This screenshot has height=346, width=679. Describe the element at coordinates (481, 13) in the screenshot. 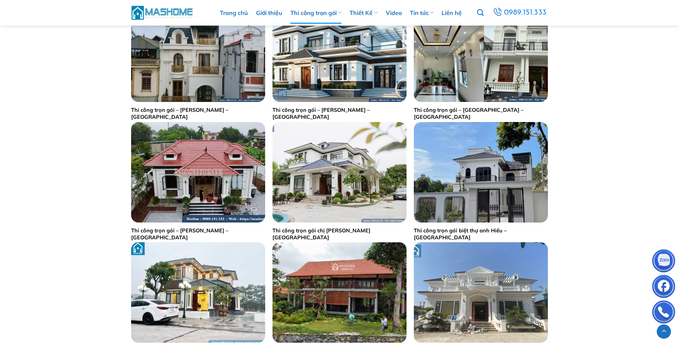

I see `a: Tìm kiếm` at that location.